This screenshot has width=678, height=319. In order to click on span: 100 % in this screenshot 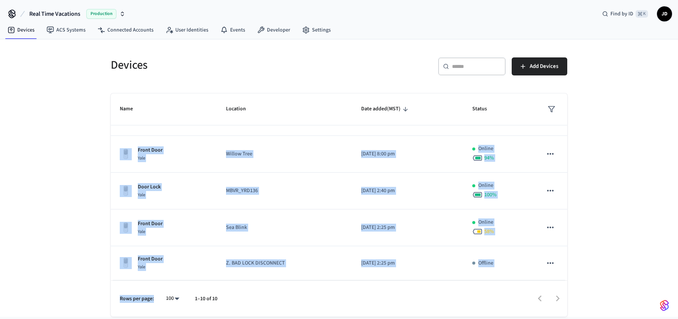, I will do `click(490, 195)`.